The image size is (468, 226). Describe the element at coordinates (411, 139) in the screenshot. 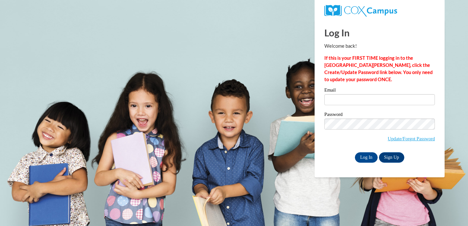

I see `a: Update/Forgot Password` at that location.